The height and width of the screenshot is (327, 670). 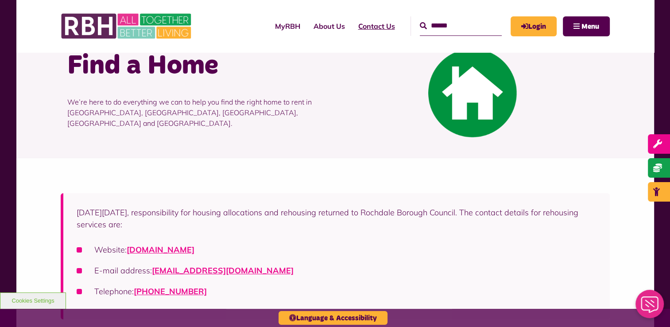 What do you see at coordinates (19, 17) in the screenshot?
I see `div: Close Web Assistant` at bounding box center [19, 17].